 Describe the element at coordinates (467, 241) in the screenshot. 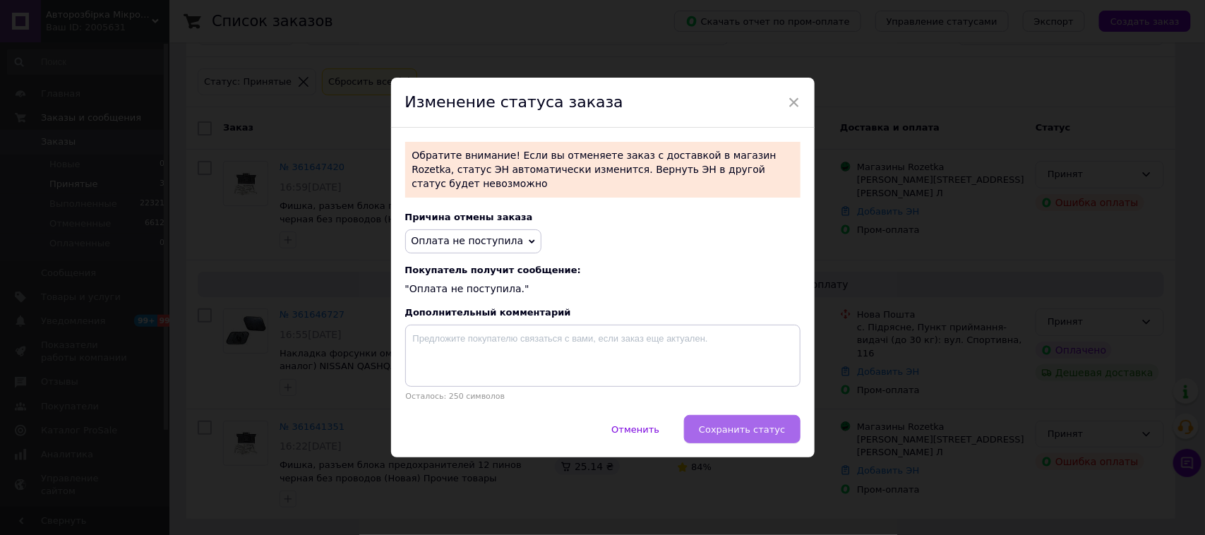

I see `span: Оплата не поступила` at that location.